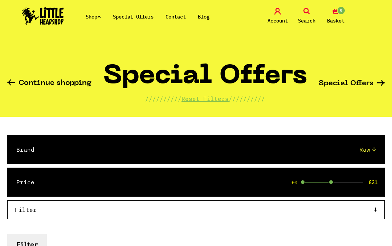  What do you see at coordinates (341, 11) in the screenshot?
I see `span: 0` at bounding box center [341, 11].